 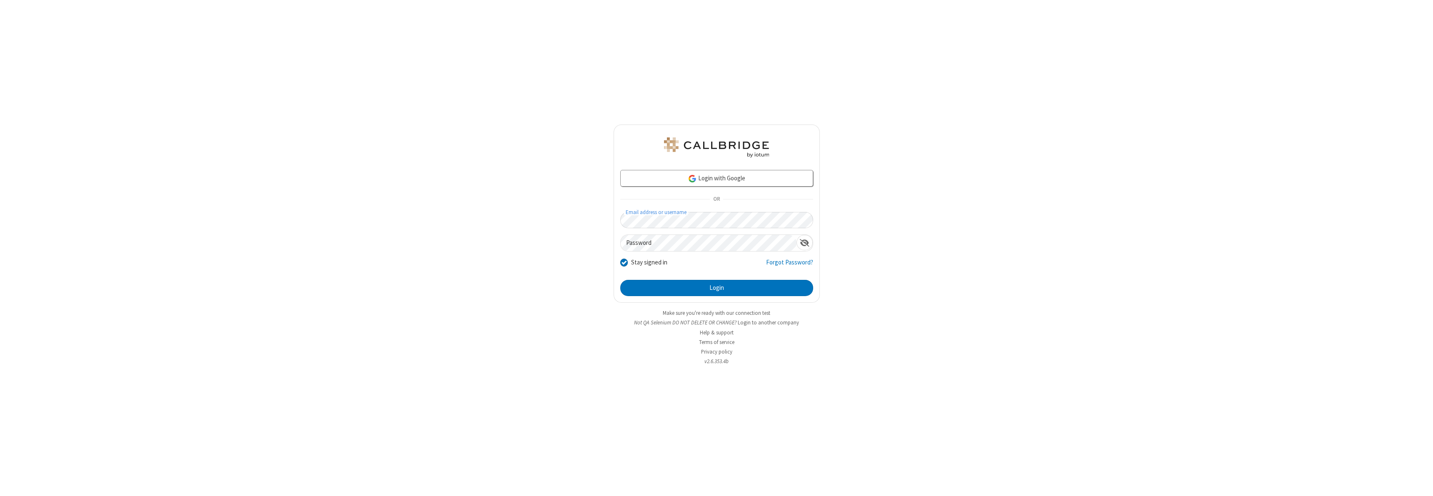 What do you see at coordinates (805, 242) in the screenshot?
I see `div: Show password` at bounding box center [805, 242].